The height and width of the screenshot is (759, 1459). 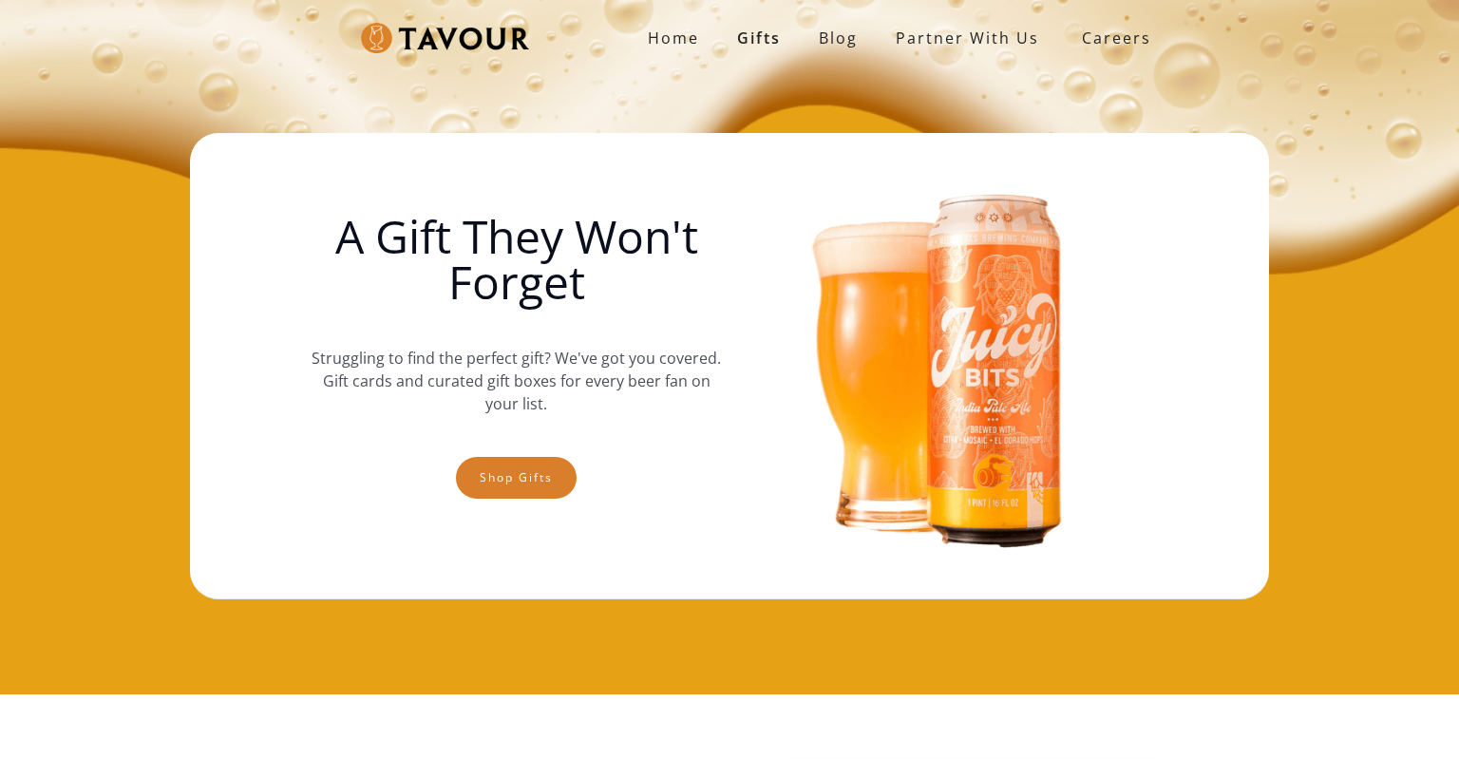 I want to click on a: Home, so click(x=673, y=38).